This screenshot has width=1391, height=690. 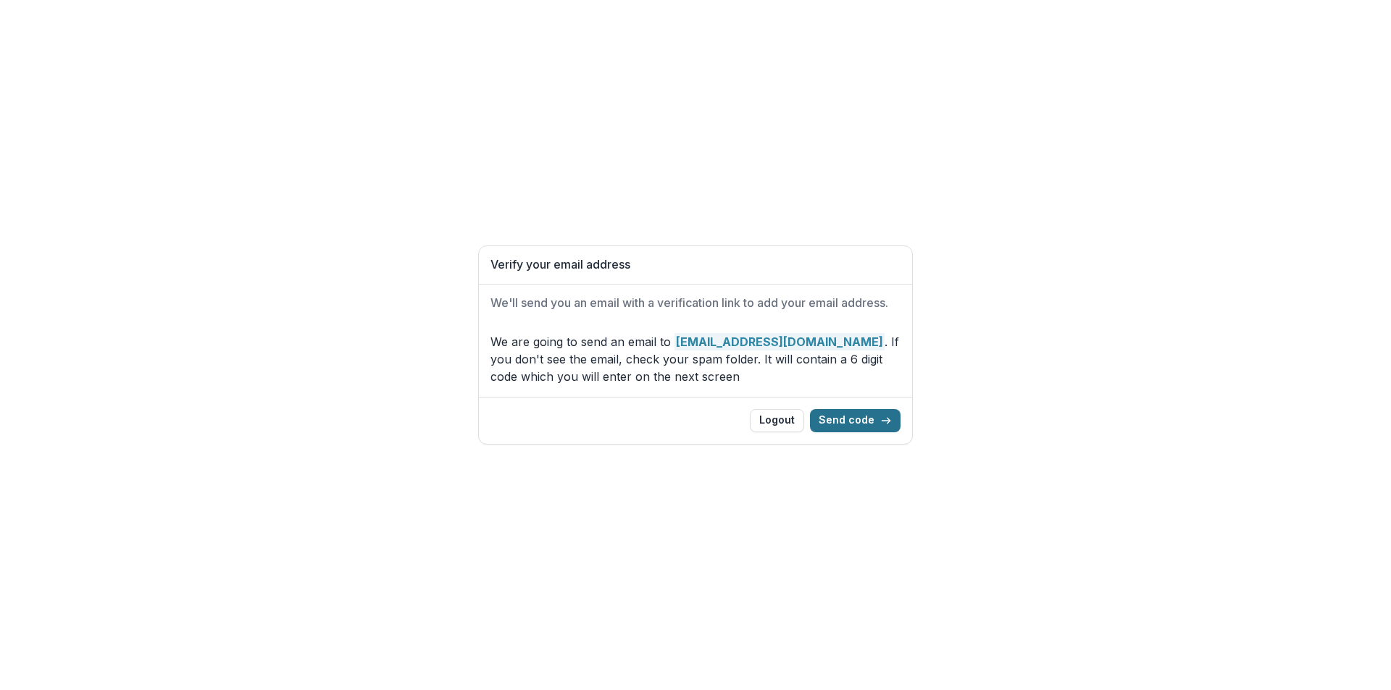 What do you see at coordinates (855, 421) in the screenshot?
I see `button: Send code` at bounding box center [855, 421].